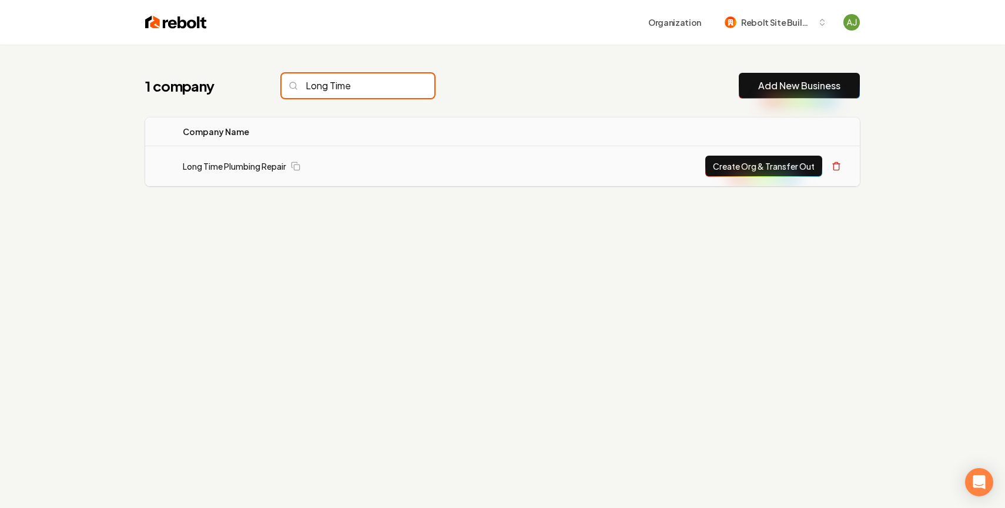 This screenshot has width=1005, height=508. Describe the element at coordinates (851, 22) in the screenshot. I see `img: AJ Nimeh` at that location.